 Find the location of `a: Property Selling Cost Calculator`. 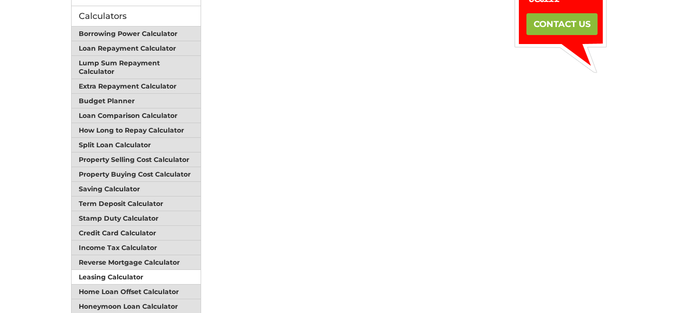

a: Property Selling Cost Calculator is located at coordinates (136, 160).